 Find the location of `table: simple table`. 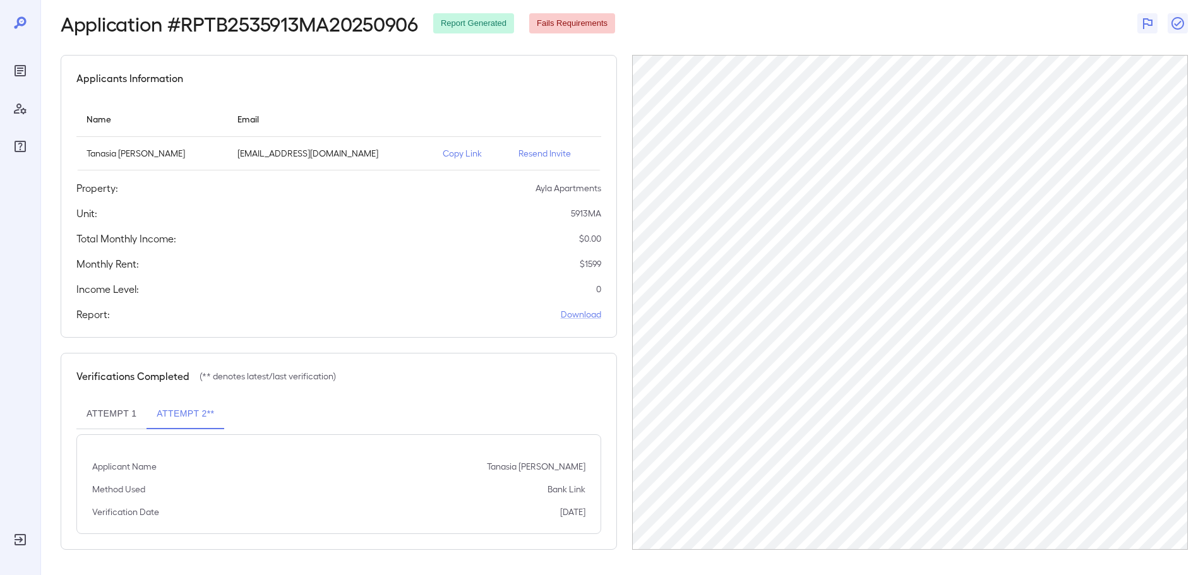

table: simple table is located at coordinates (338, 136).